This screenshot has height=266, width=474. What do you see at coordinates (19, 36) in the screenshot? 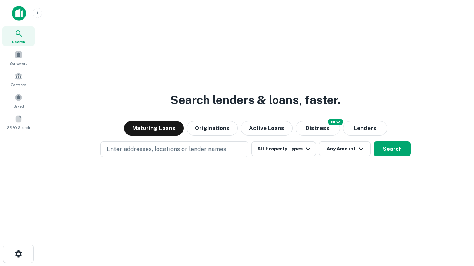
I see `a: Search` at bounding box center [19, 36].